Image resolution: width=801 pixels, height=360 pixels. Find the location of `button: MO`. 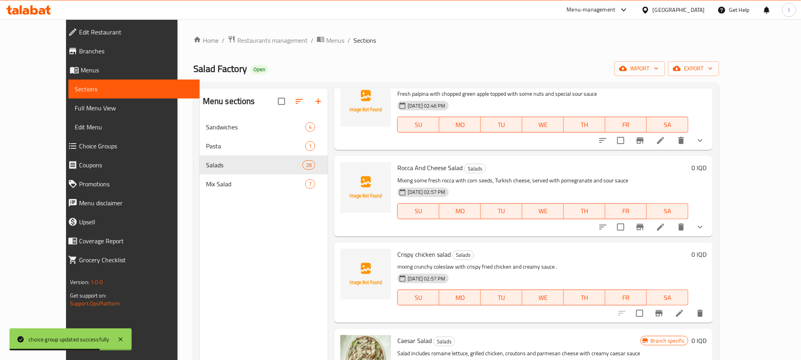

button: MO is located at coordinates (460, 211).